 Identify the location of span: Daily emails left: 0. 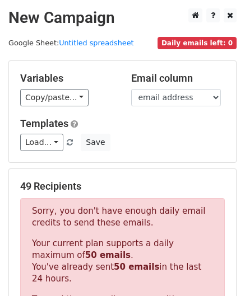
(196, 43).